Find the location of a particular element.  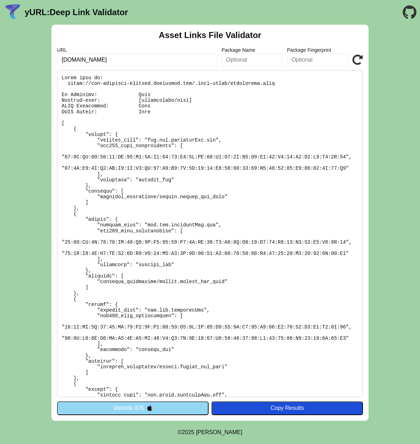

pre: Lorem ipsu do: sitam://con-adipisci-elitsed.doeiusmod.tem/.inci-utlab/etdolorema.aliq En Adminimv... is located at coordinates (210, 234).